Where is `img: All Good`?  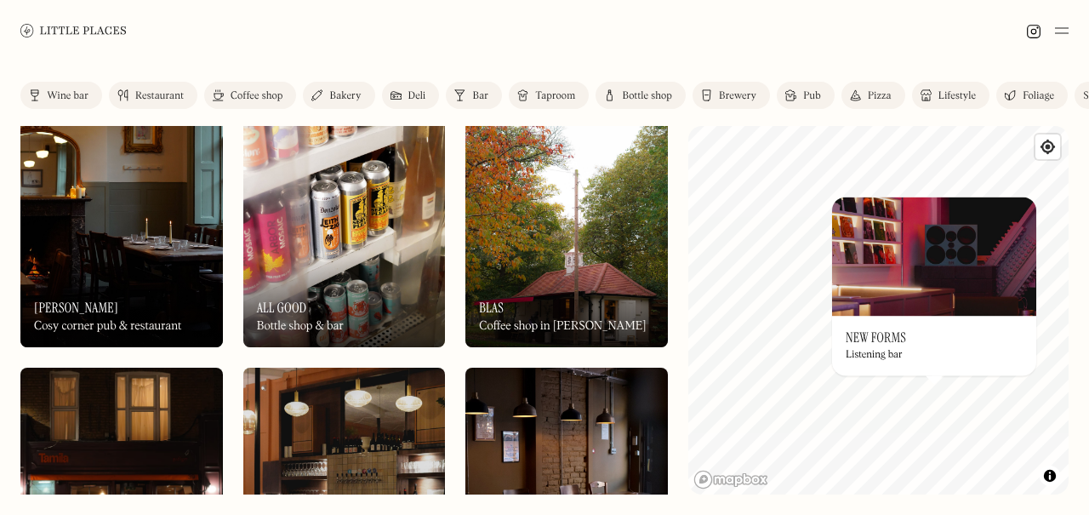
img: All Good is located at coordinates (345, 225).